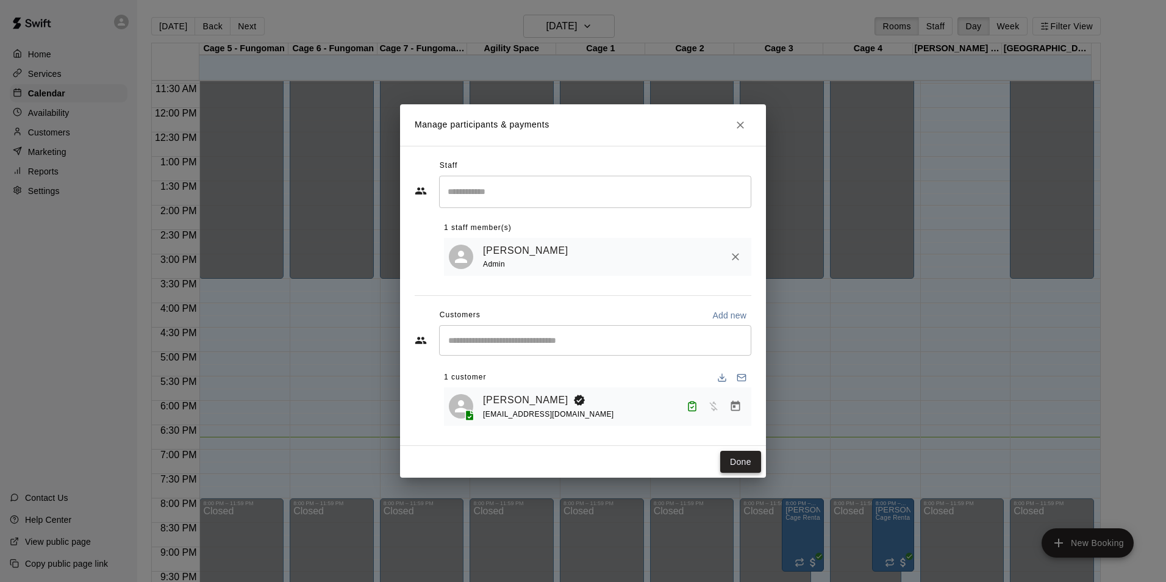  Describe the element at coordinates (692, 406) in the screenshot. I see `button: Attended` at that location.